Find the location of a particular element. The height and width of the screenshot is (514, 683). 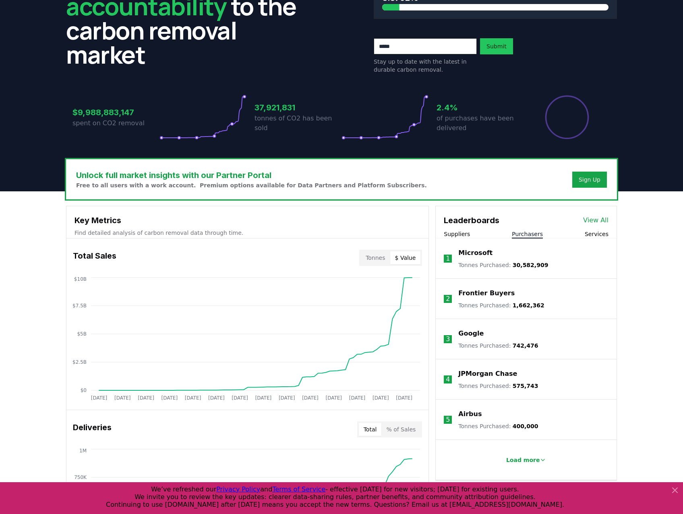

h3: $9,988,883,147 is located at coordinates (116, 112).